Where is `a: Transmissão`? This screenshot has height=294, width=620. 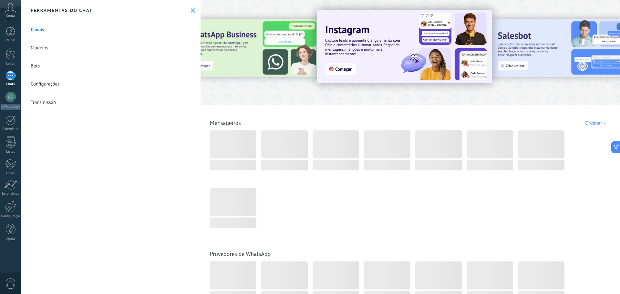 a: Transmissão is located at coordinates (111, 102).